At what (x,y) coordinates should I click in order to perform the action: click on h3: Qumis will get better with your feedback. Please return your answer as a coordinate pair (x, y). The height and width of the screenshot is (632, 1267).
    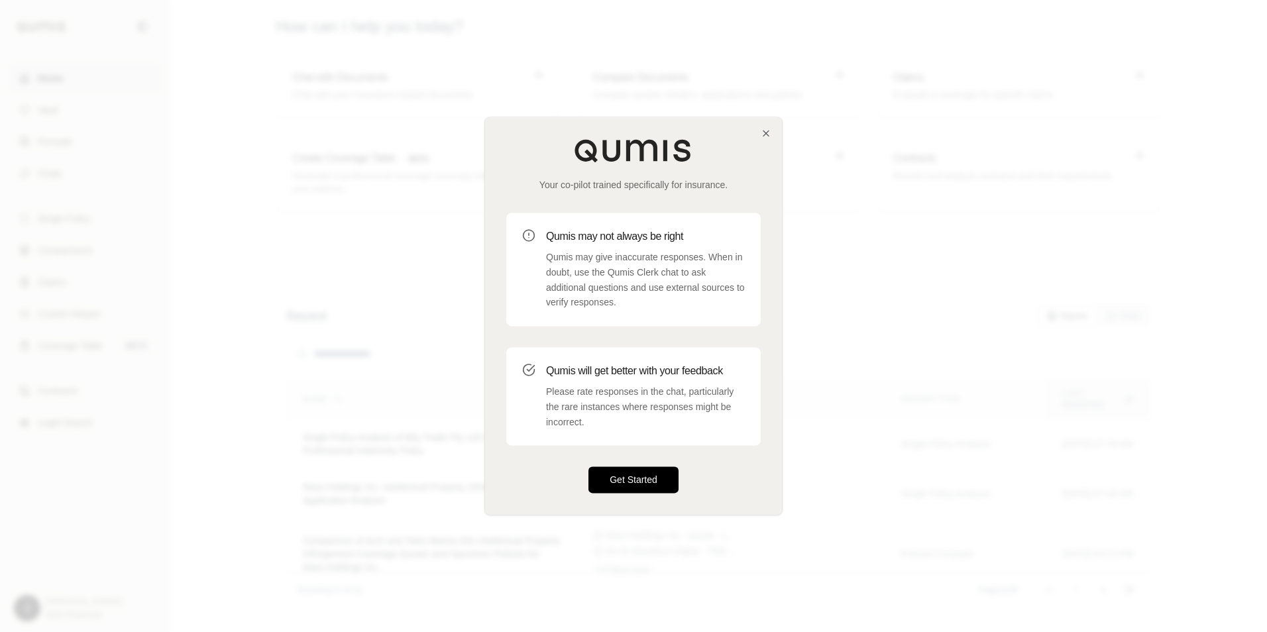
    Looking at the image, I should click on (646, 371).